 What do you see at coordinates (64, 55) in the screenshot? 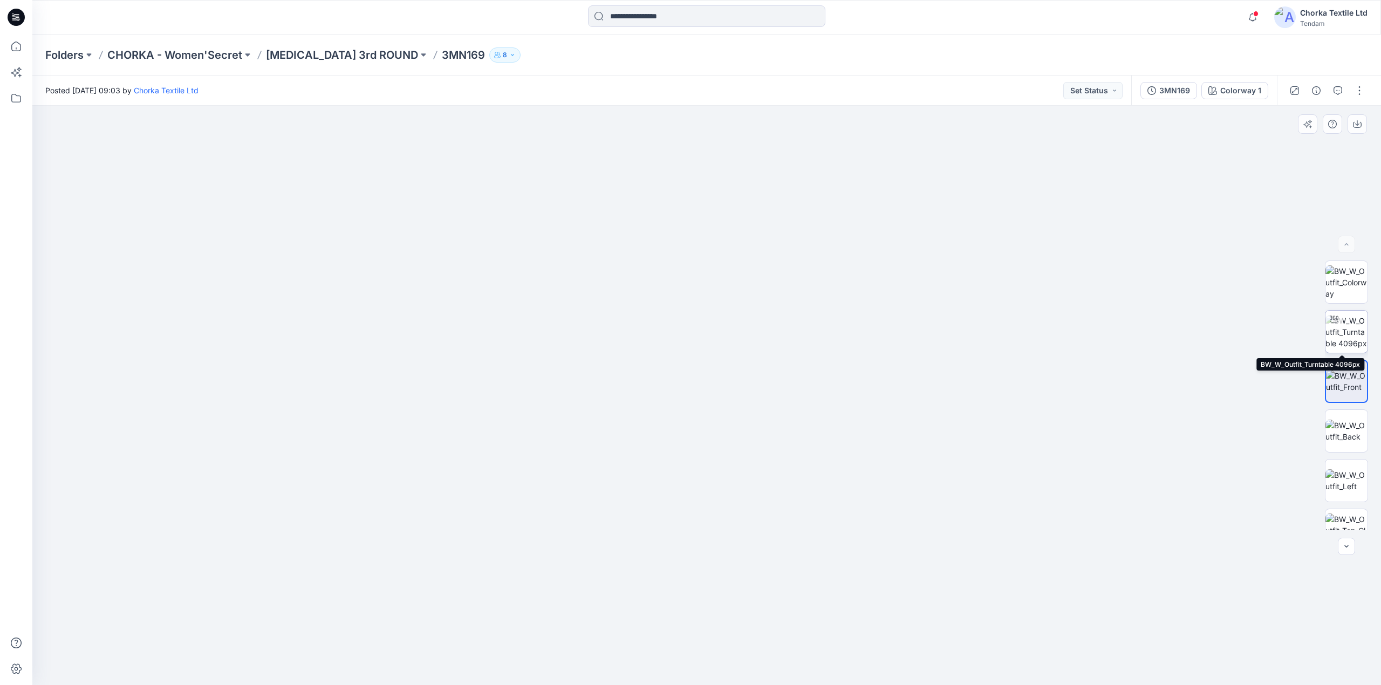
I see `a: Folders` at bounding box center [64, 55].